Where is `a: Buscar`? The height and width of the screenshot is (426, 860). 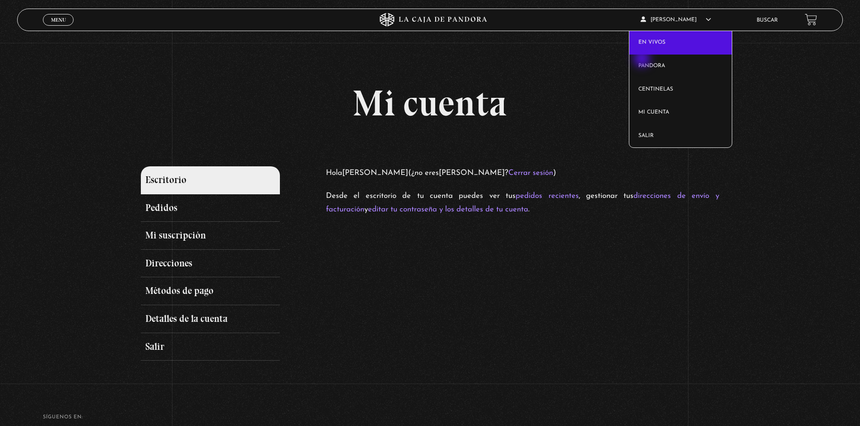 a: Buscar is located at coordinates (767, 20).